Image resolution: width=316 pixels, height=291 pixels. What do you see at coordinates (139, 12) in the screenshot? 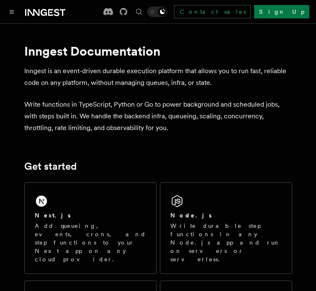
I see `button: Find something...` at bounding box center [139, 12].